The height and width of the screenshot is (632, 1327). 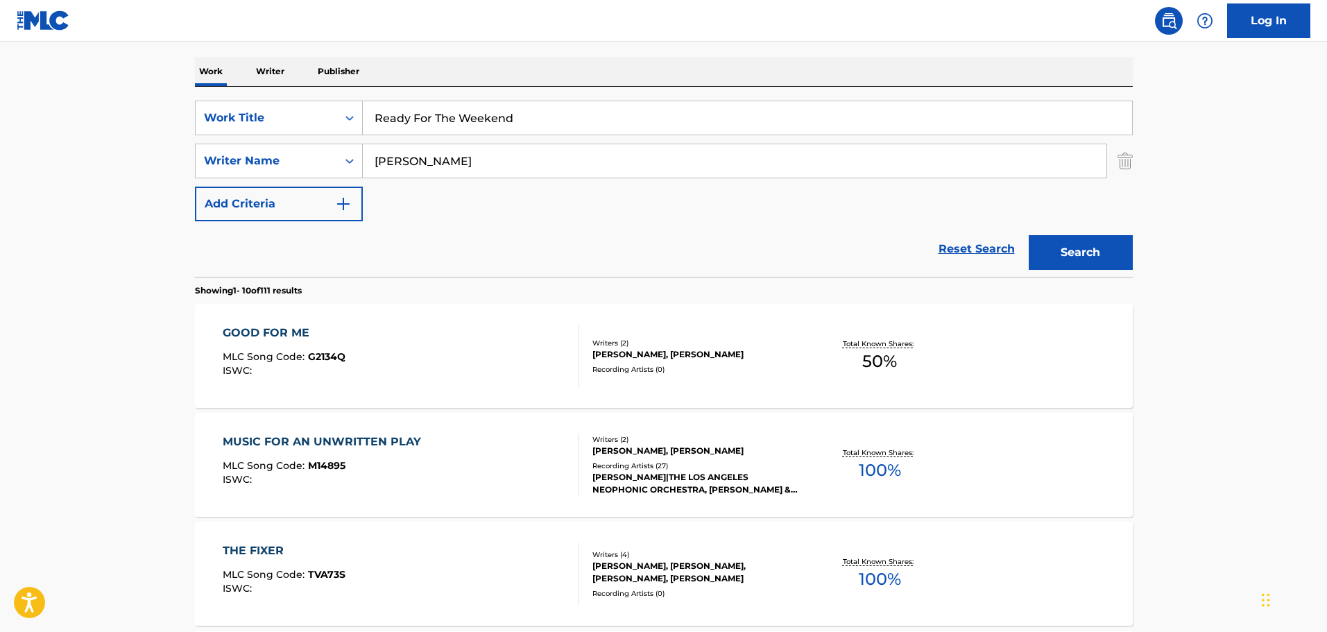 What do you see at coordinates (279, 204) in the screenshot?
I see `button: Add Criteria` at bounding box center [279, 204].